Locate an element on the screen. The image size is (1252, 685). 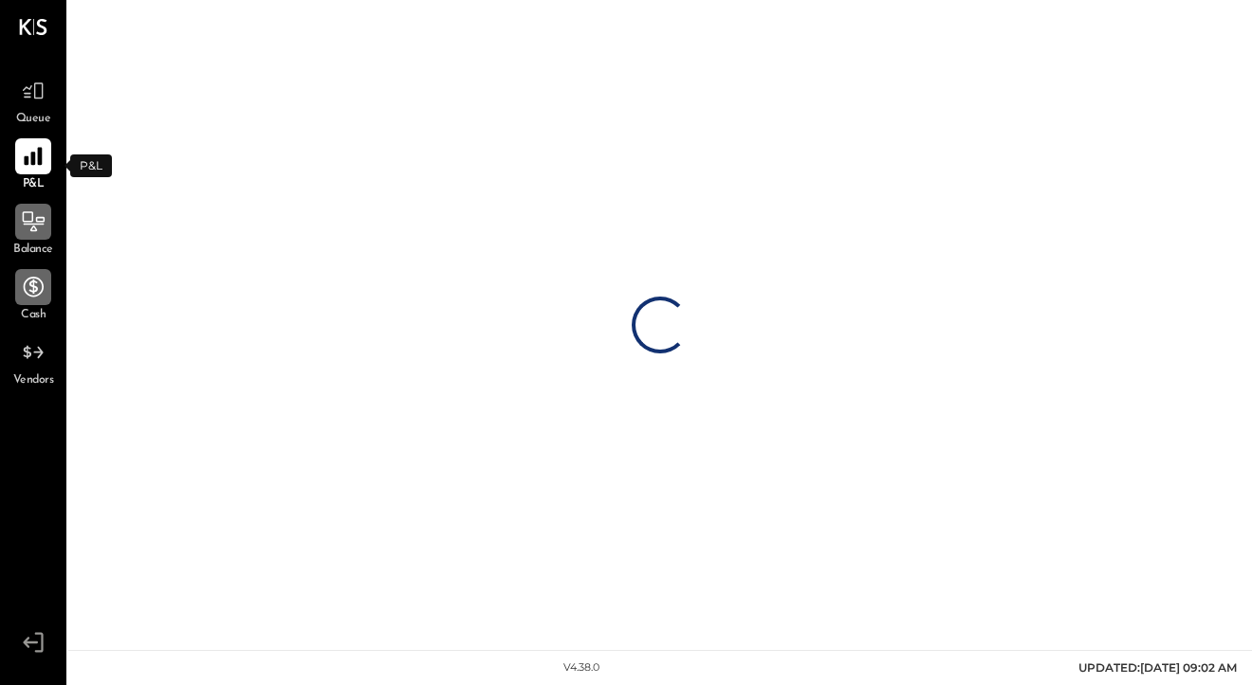
span: P&L is located at coordinates (33, 185).